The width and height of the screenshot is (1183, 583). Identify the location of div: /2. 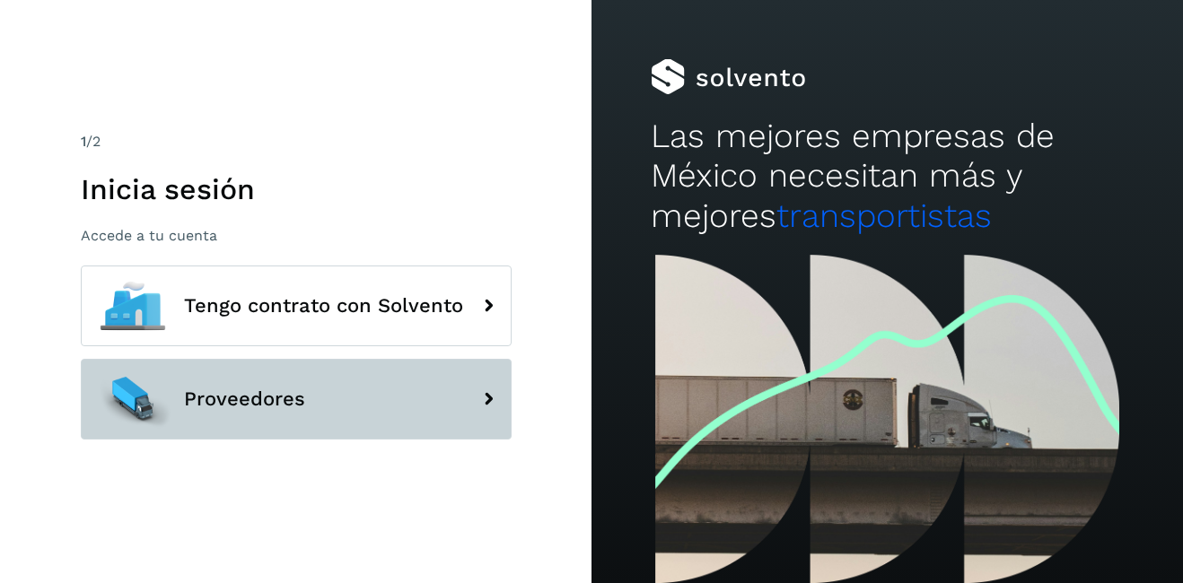
(296, 142).